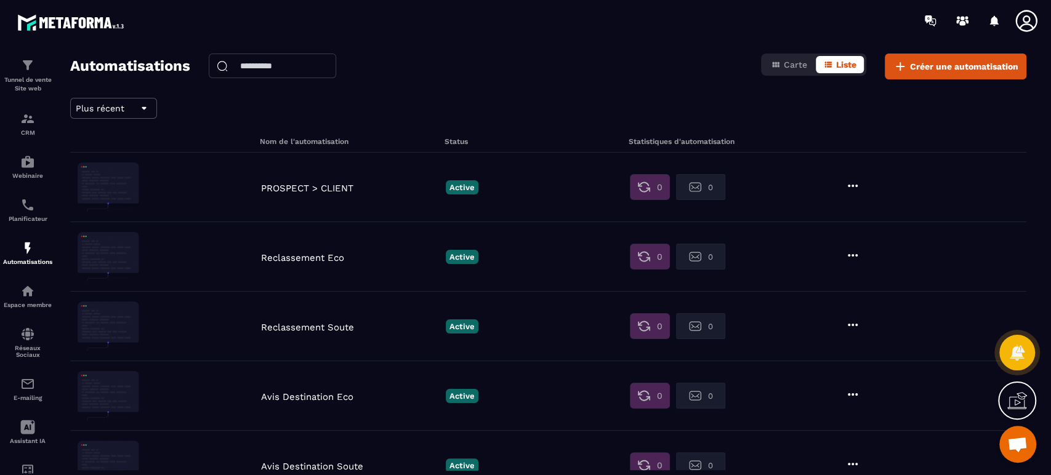  What do you see at coordinates (955, 66) in the screenshot?
I see `button: Créer une automatisation` at bounding box center [955, 66].